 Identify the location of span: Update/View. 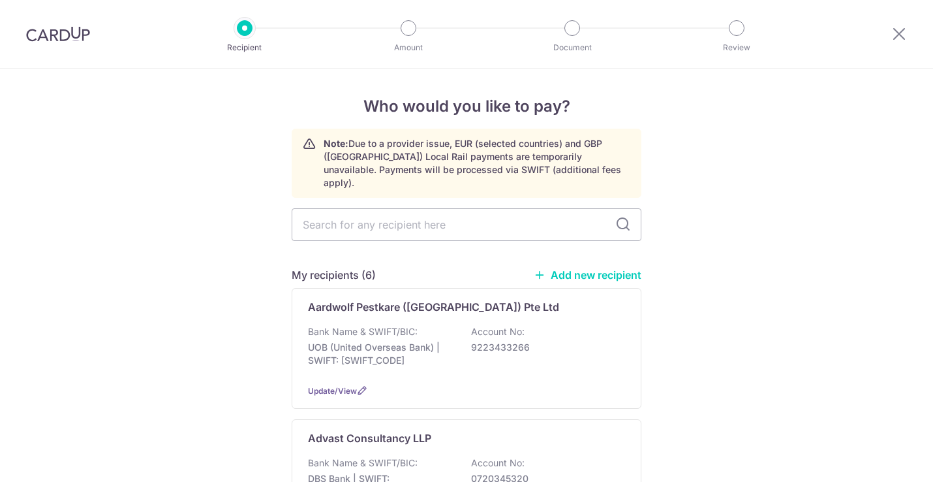
(332, 390).